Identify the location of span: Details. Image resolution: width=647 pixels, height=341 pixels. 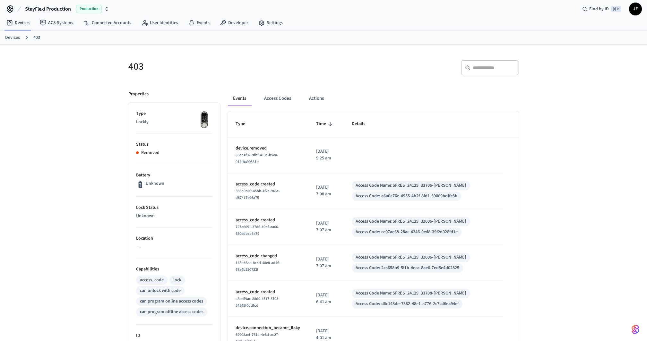
(362, 124).